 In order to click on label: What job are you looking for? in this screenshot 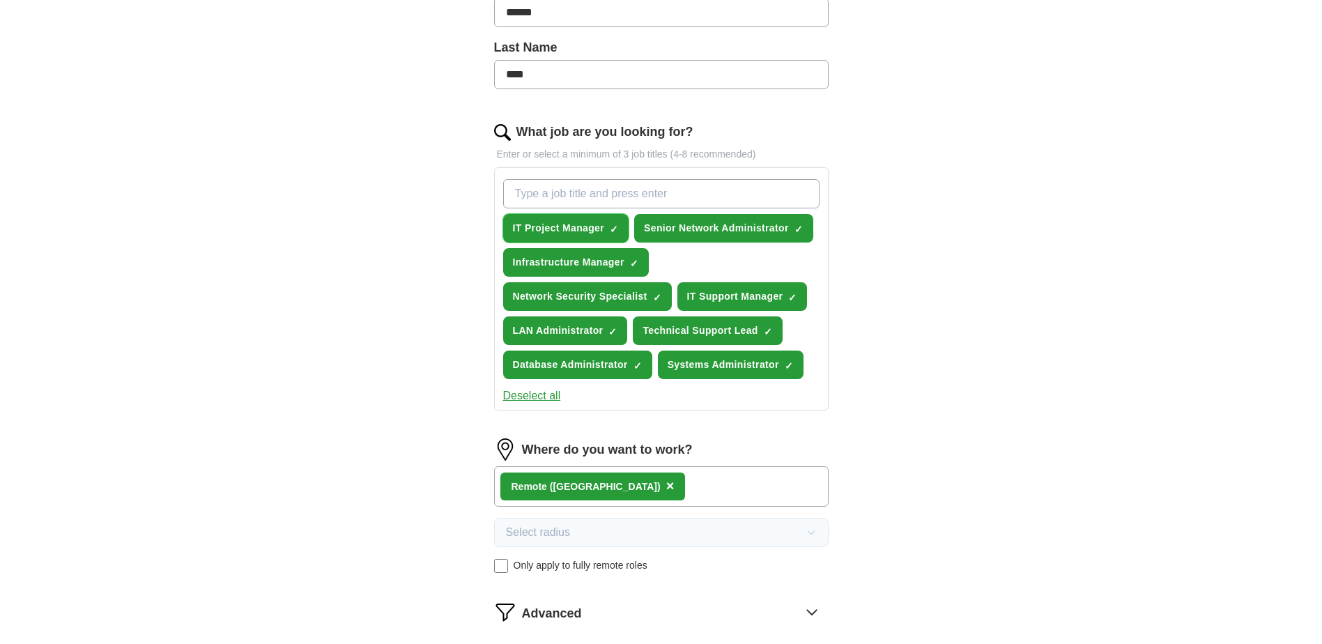, I will do `click(605, 132)`.